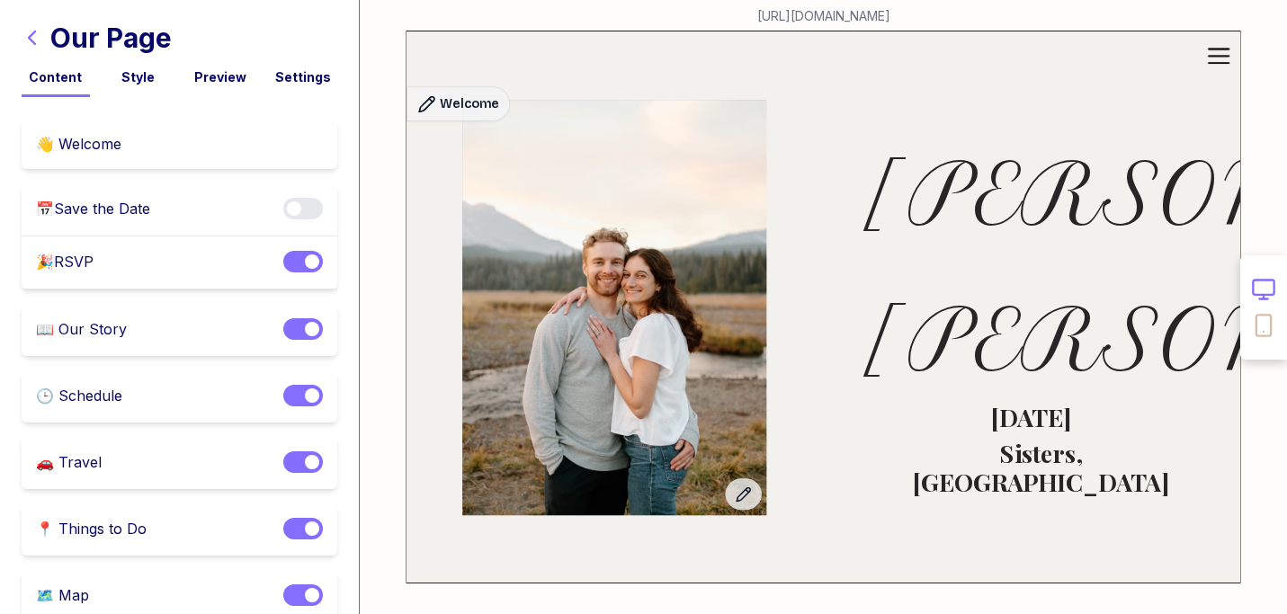  What do you see at coordinates (111, 38) in the screenshot?
I see `h1: Our Page` at bounding box center [111, 38].